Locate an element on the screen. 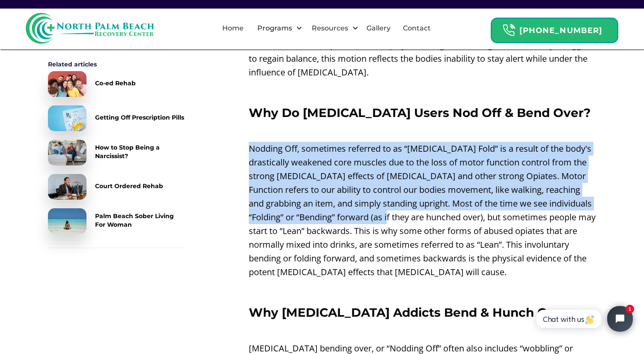 The width and height of the screenshot is (644, 354). div: How to Stop Being a Narcissist? is located at coordinates (140, 152).